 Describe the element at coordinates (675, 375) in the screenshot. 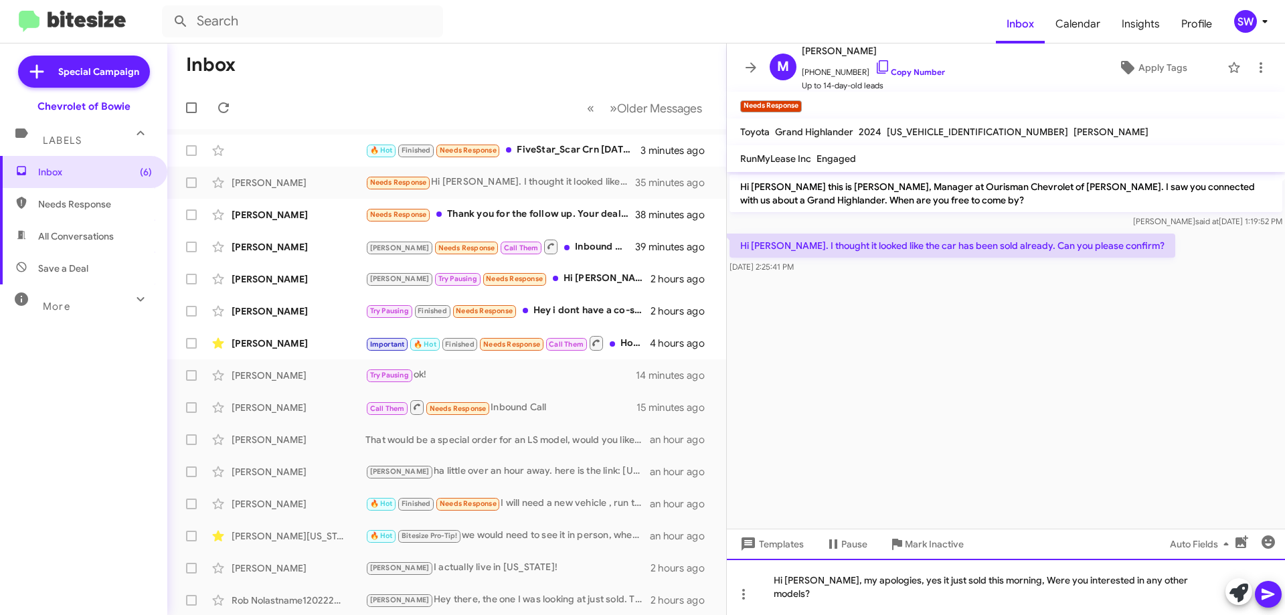

I see `div: 14 minutes ago` at that location.